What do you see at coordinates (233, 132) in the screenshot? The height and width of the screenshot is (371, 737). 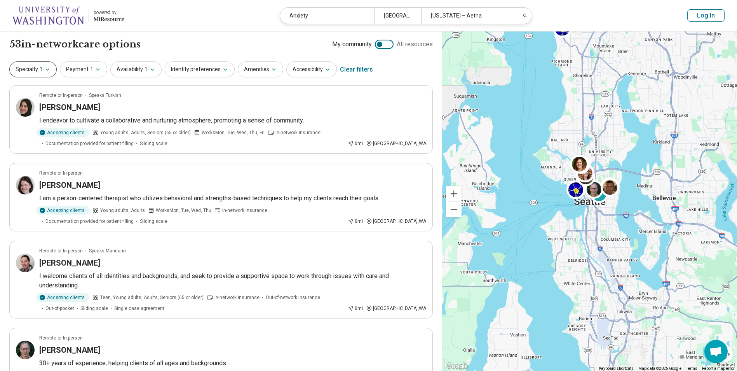 I see `span: Works Mon, Tue, Wed, Thu, Fri` at bounding box center [233, 132].